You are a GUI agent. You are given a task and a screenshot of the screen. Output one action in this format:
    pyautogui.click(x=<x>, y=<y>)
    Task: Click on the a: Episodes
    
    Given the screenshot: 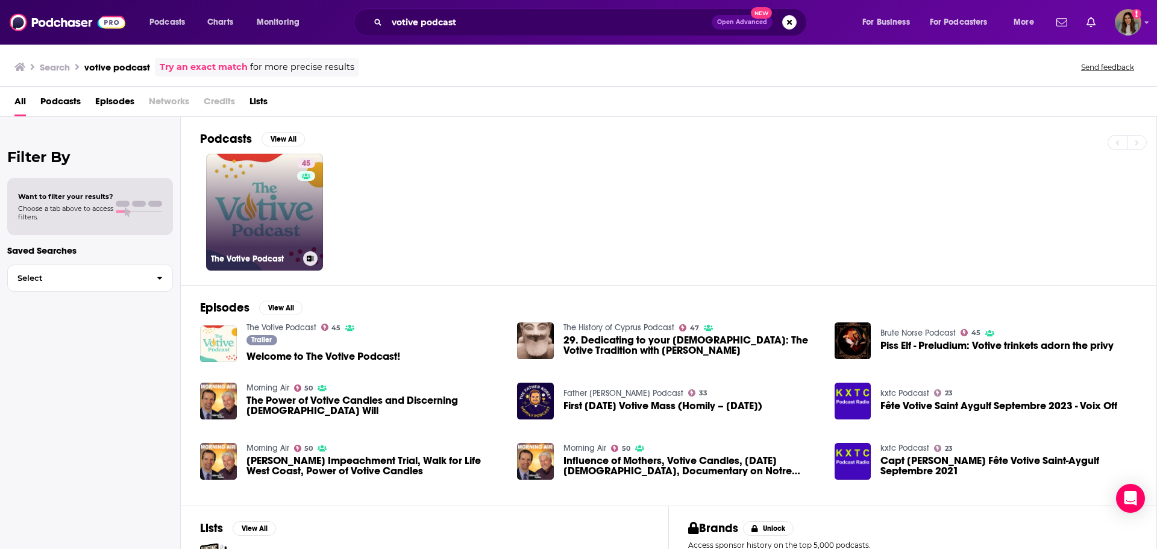 What is the action you would take?
    pyautogui.click(x=114, y=104)
    